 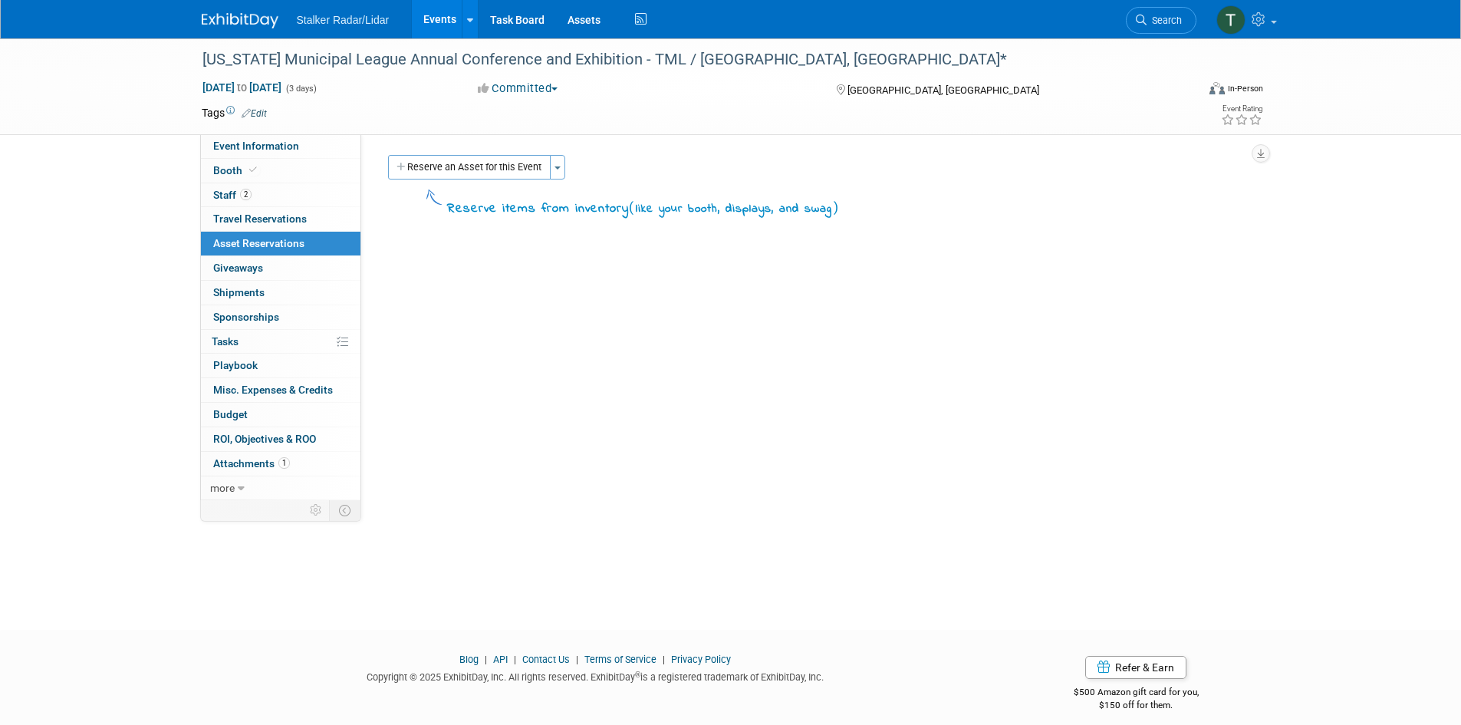 I want to click on span: like your booth, displays, and swag, so click(x=734, y=209).